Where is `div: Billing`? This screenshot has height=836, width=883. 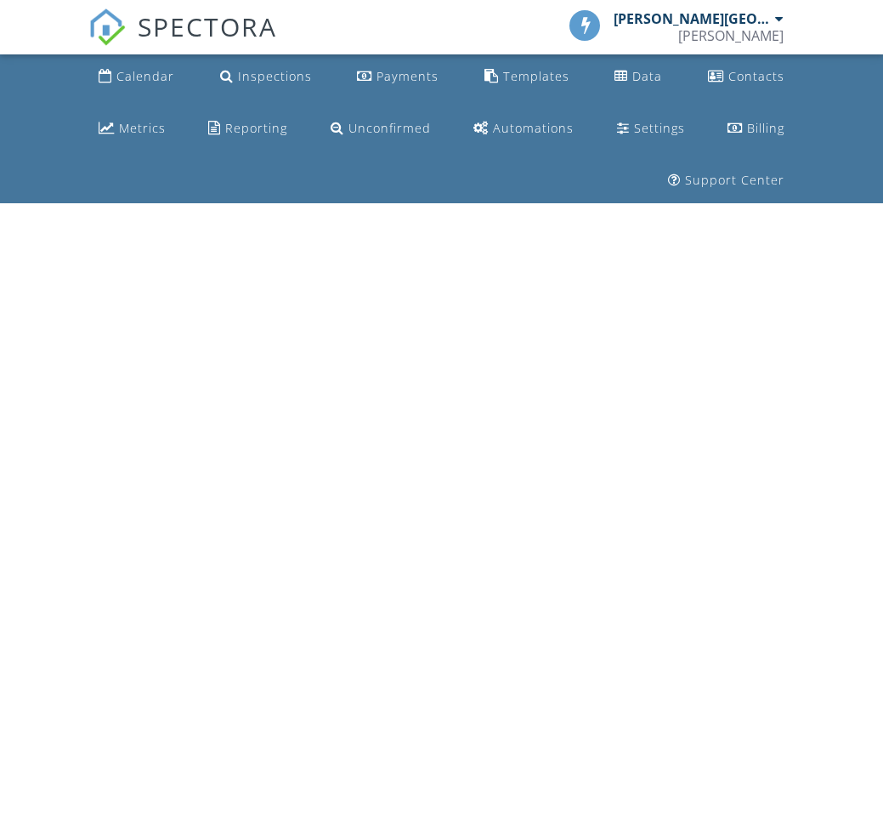
div: Billing is located at coordinates (766, 128).